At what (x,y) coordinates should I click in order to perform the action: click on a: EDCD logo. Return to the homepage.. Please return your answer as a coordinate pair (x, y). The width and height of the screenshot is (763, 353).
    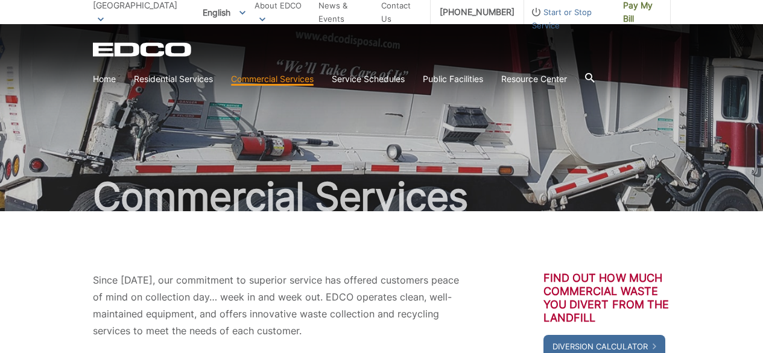
    Looking at the image, I should click on (143, 49).